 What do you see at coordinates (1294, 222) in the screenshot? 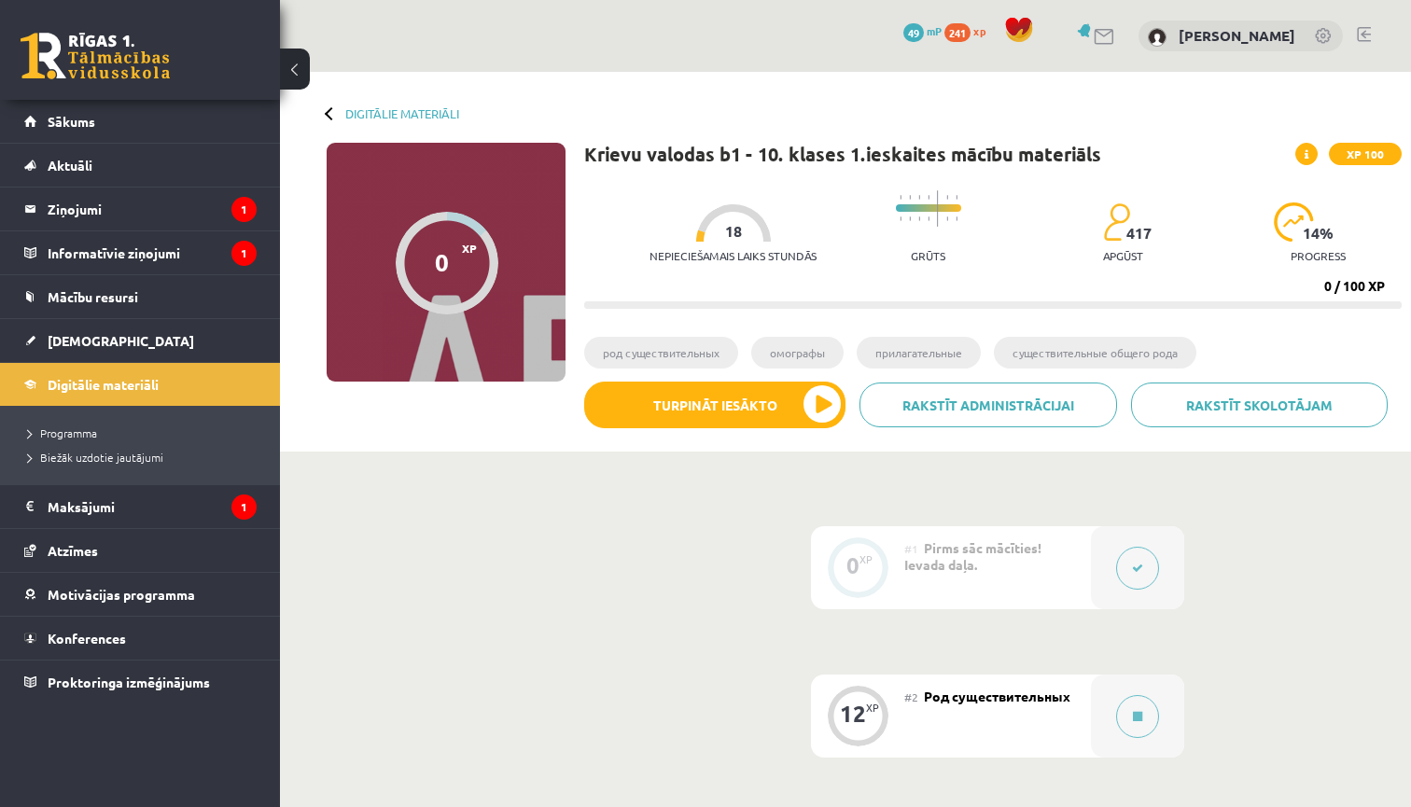
I see `img: icon-progress-161ccf0a02000e728c5f80fcf4c31c7af3da0e1684b2b1d7c360e028c24a22f1.svg` at bounding box center [1294, 222].